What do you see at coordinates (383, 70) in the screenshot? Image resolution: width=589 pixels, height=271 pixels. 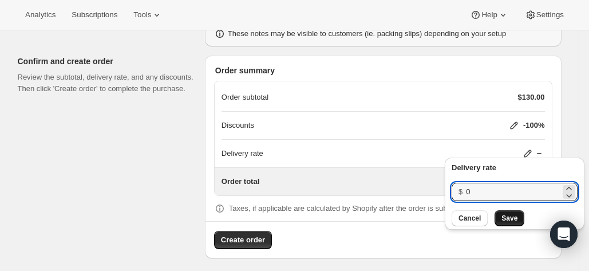 I see `p: Order summary` at bounding box center [383, 70].